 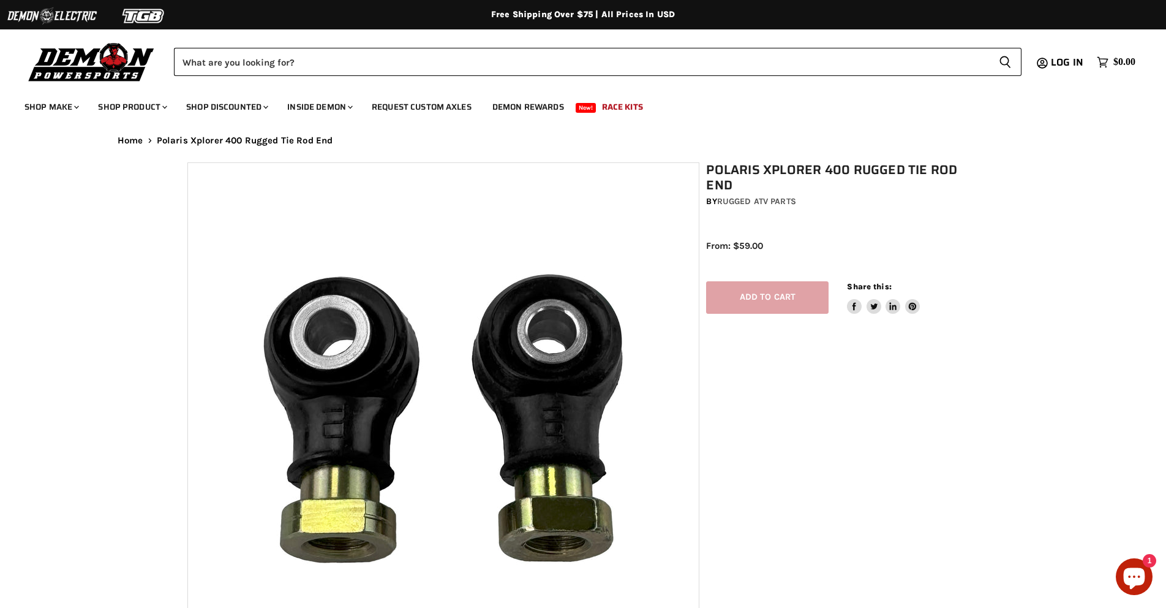 What do you see at coordinates (581, 62) in the screenshot?
I see `input: Search` at bounding box center [581, 62].